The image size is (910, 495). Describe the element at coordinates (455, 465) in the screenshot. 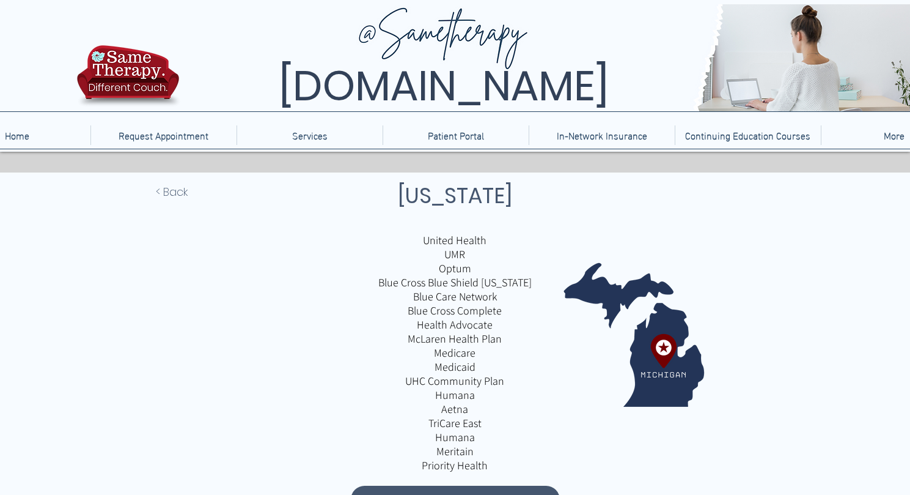

I see `p: Priority Health` at that location.